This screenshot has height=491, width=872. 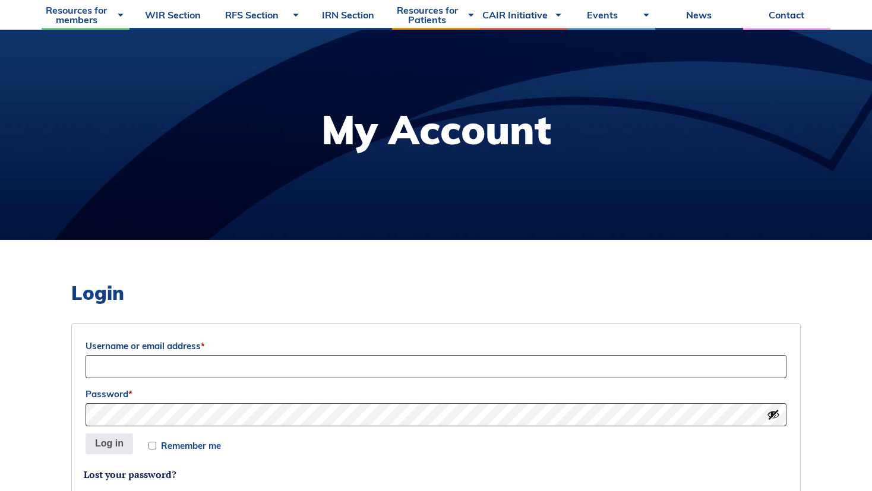 I want to click on input: Remember me, so click(x=152, y=445).